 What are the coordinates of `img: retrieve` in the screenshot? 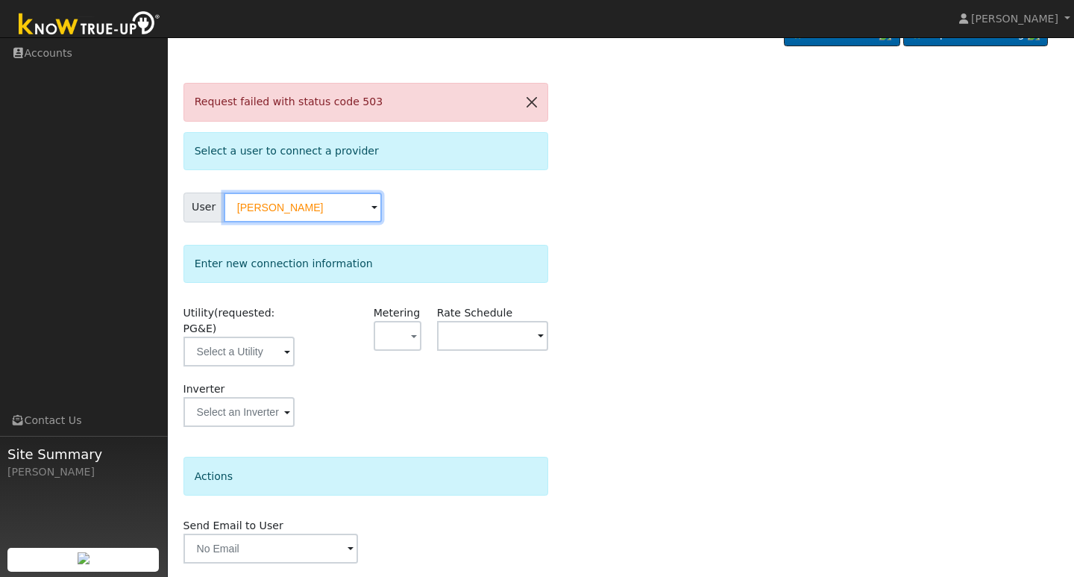 It's located at (84, 558).